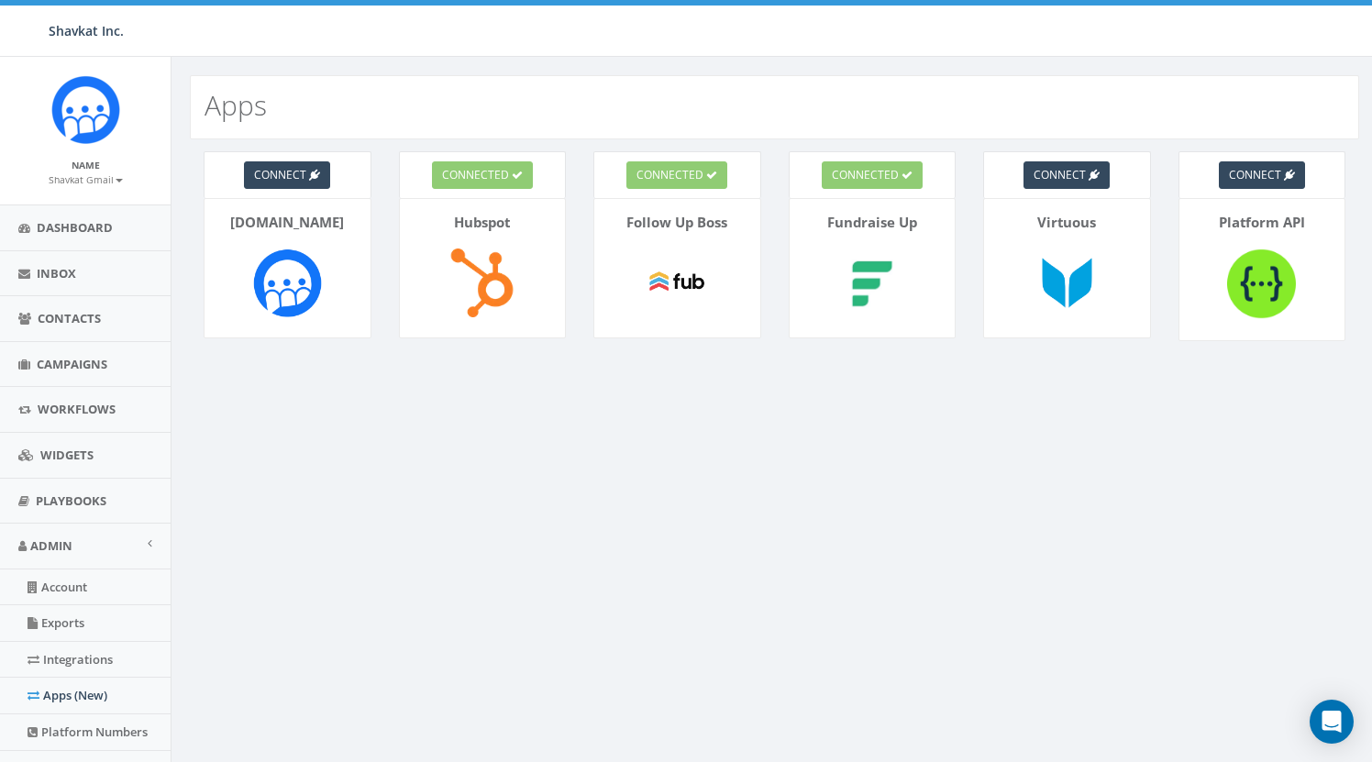 This screenshot has height=762, width=1372. Describe the element at coordinates (677, 282) in the screenshot. I see `img: Follow Up Boss-logo` at that location.